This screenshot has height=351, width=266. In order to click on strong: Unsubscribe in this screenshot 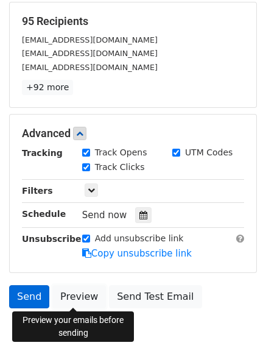, I will do `click(52, 239)`.